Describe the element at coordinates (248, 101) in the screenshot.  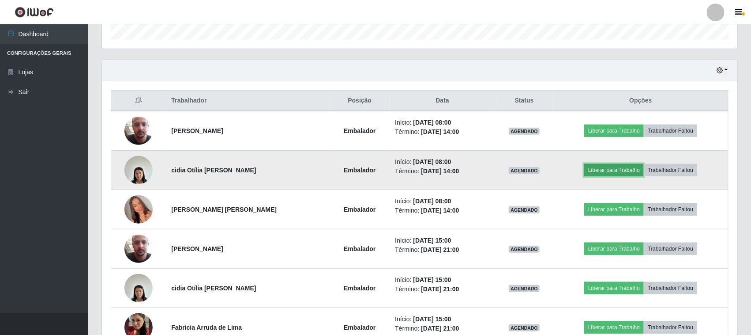
I see `th: Trabalhador` at that location.